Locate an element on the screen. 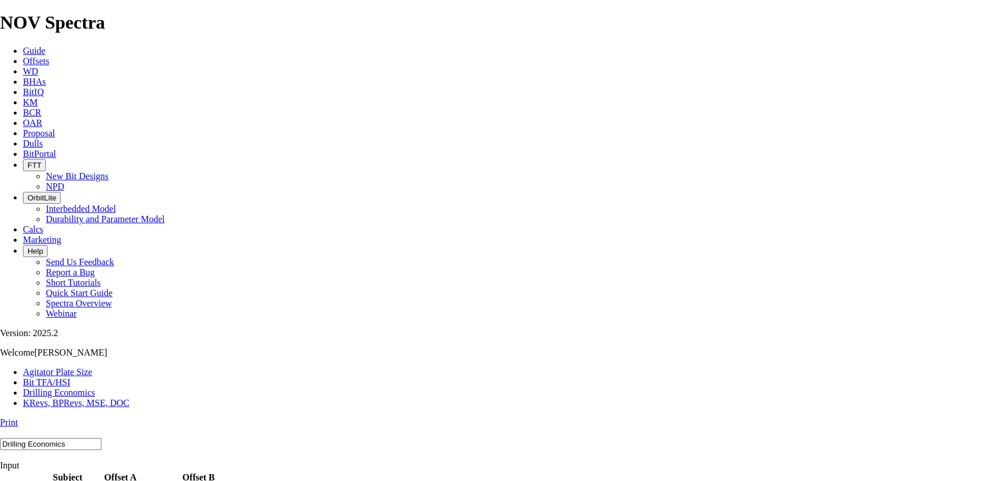 This screenshot has height=481, width=996. span: Dulls is located at coordinates (33, 143).